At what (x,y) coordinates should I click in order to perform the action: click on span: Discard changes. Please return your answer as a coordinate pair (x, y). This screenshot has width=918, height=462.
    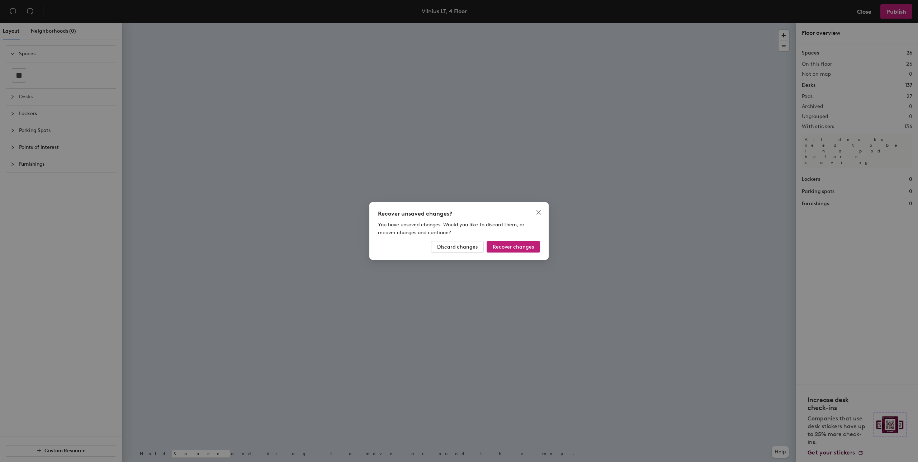
    Looking at the image, I should click on (457, 247).